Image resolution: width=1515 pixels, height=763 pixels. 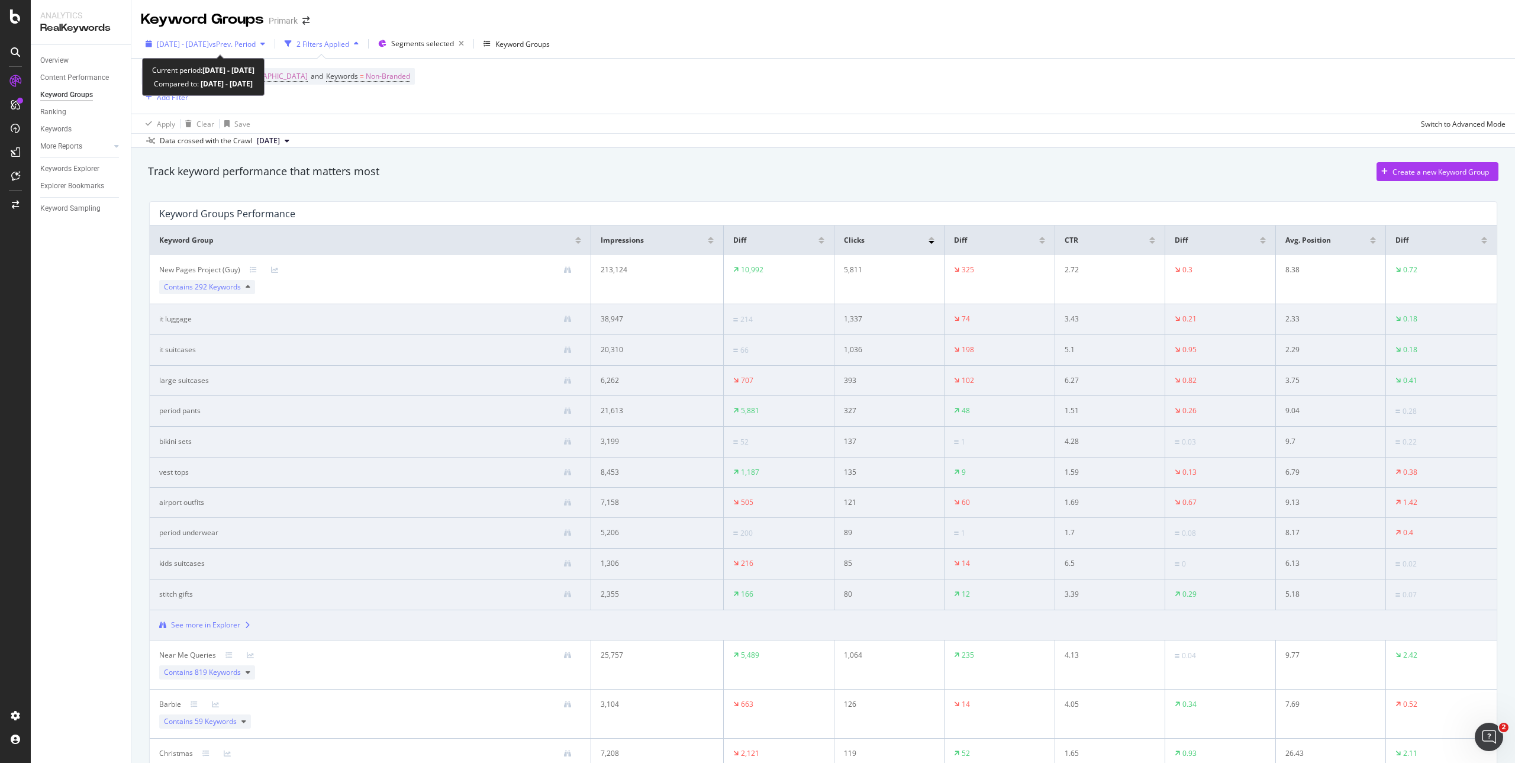 I want to click on a: Explorer Bookmarks, so click(x=81, y=186).